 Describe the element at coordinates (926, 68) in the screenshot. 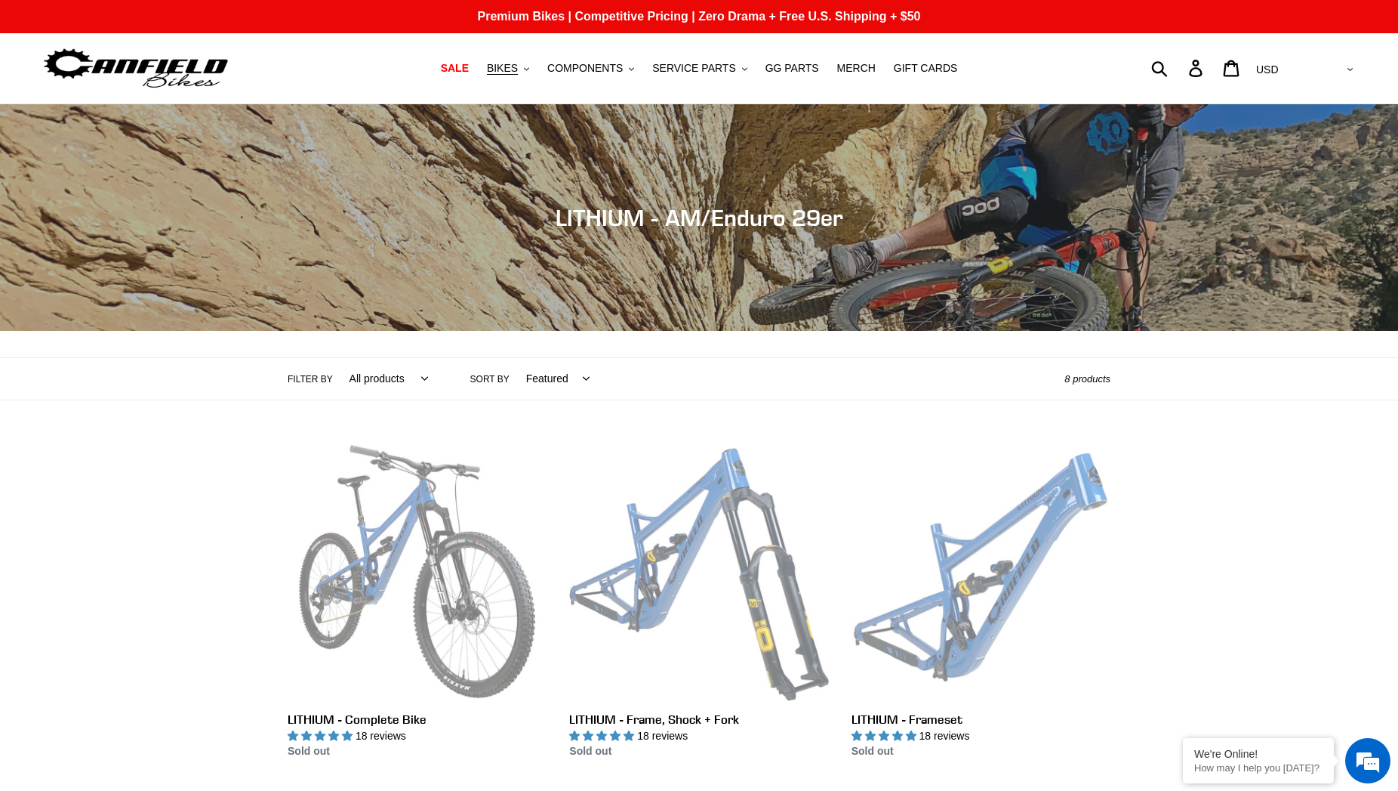

I see `span: GIFT CARDS` at that location.